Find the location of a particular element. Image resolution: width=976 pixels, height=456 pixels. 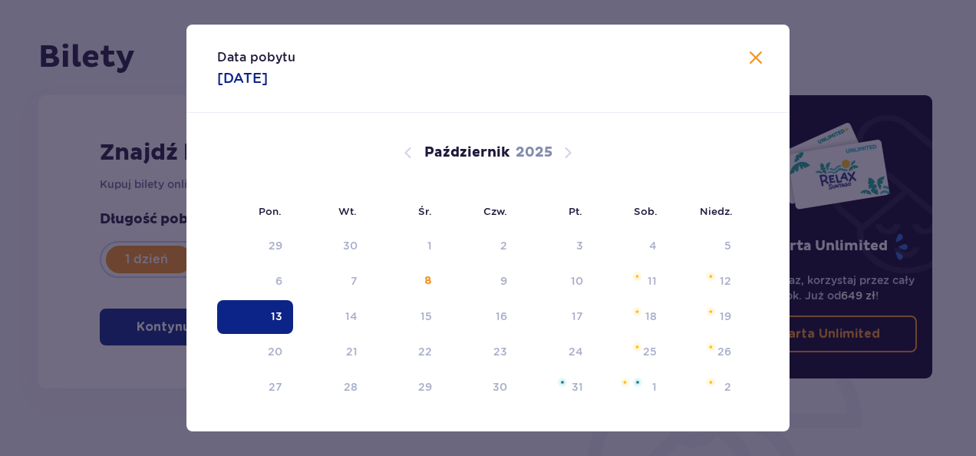

small: Czw. is located at coordinates (495, 211).